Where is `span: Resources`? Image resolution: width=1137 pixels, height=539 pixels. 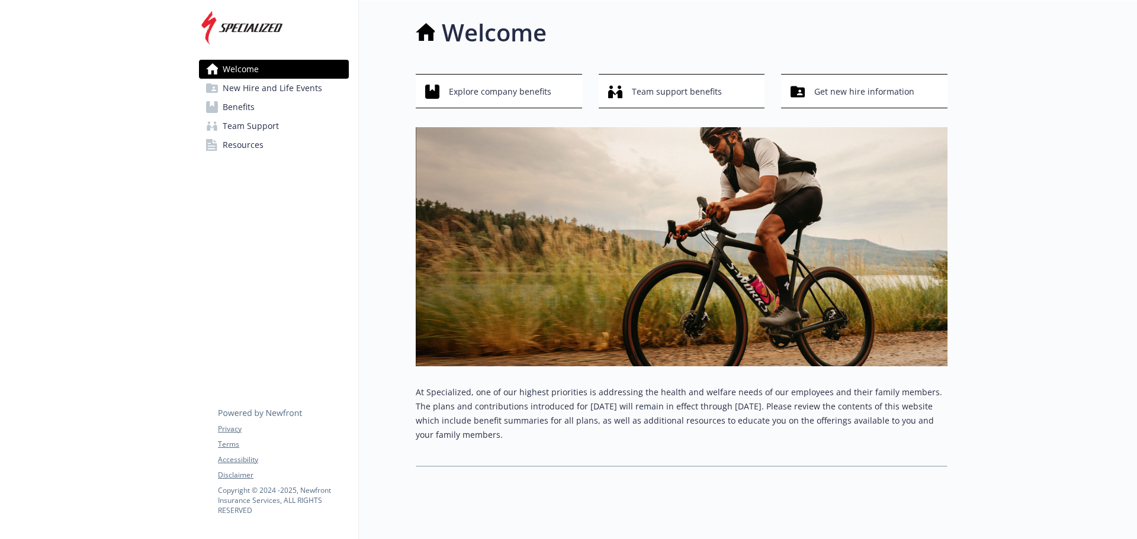 span: Resources is located at coordinates (243, 145).